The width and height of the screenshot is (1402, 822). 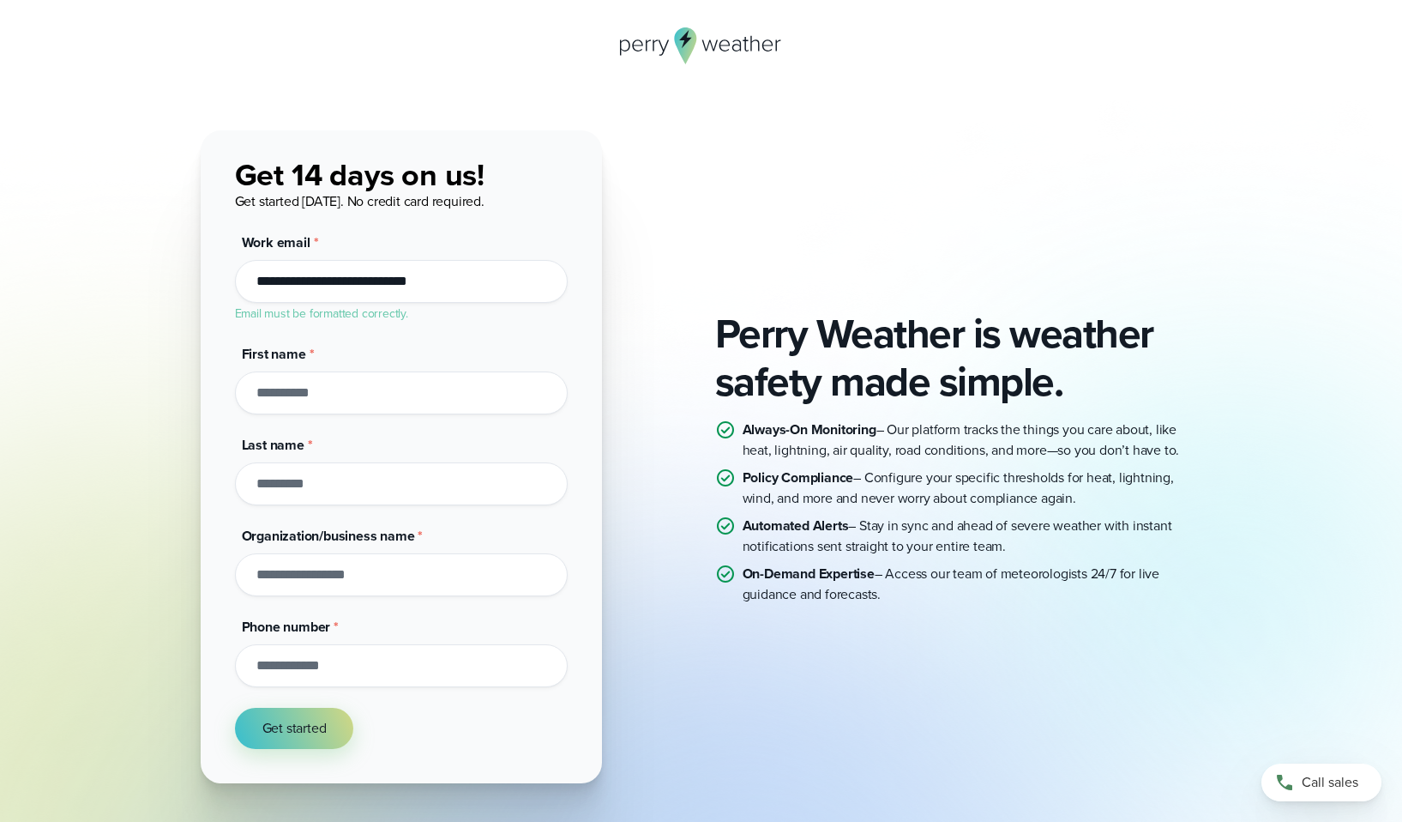 I want to click on span: Phone number, so click(x=286, y=626).